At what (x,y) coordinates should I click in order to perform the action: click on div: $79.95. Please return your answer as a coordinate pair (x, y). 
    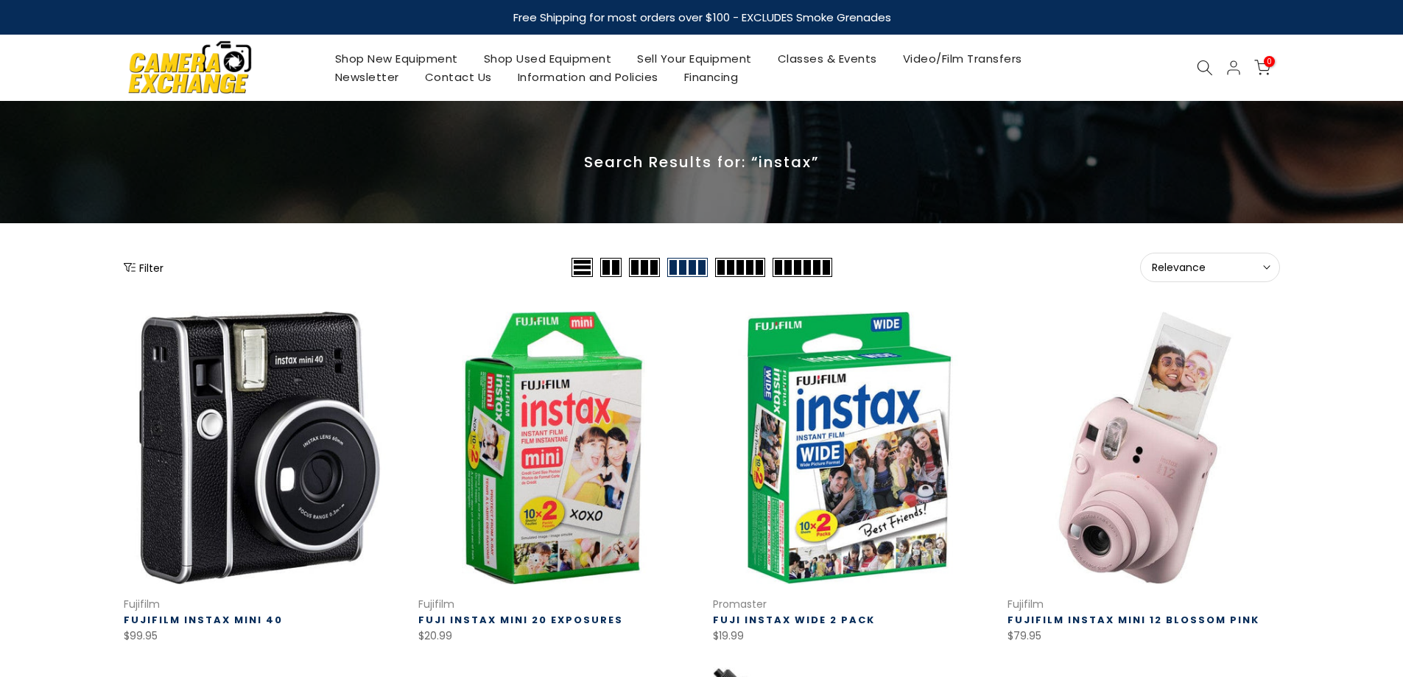
    Looking at the image, I should click on (1144, 636).